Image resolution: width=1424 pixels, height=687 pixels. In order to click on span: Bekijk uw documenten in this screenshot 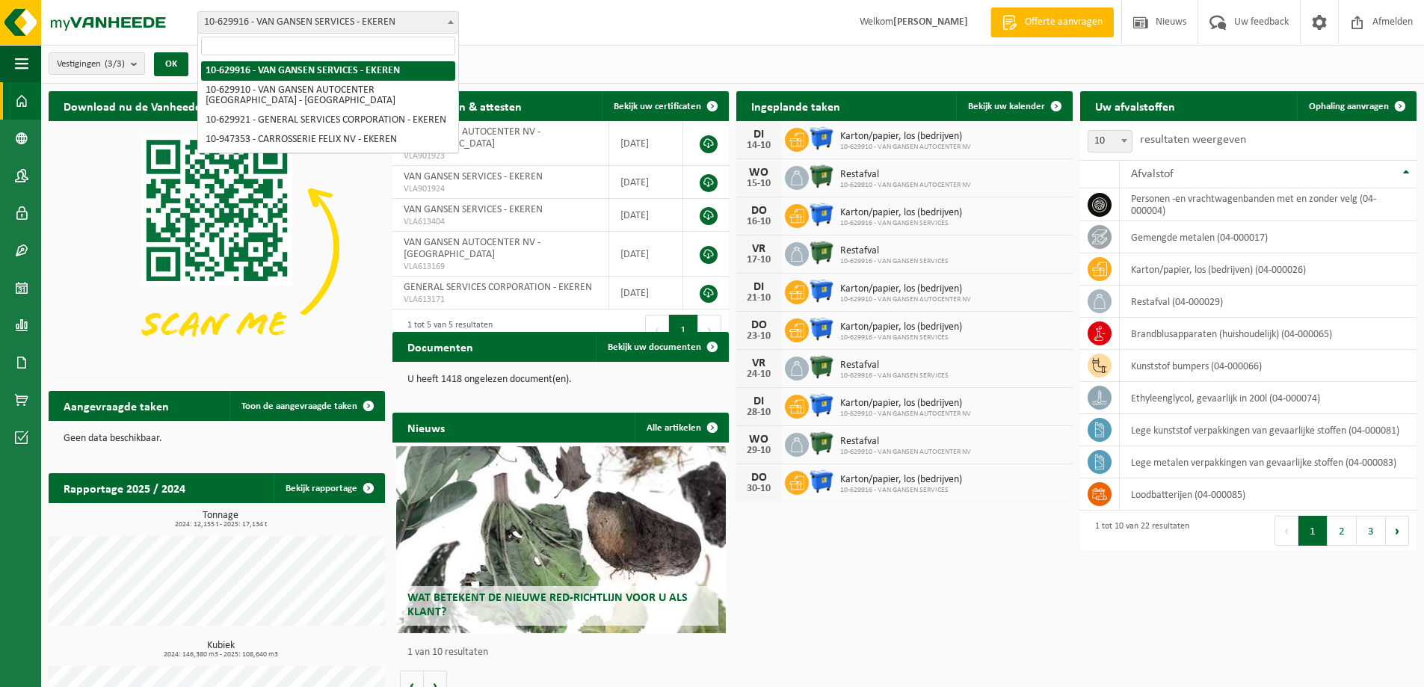, I will do `click(654, 347)`.